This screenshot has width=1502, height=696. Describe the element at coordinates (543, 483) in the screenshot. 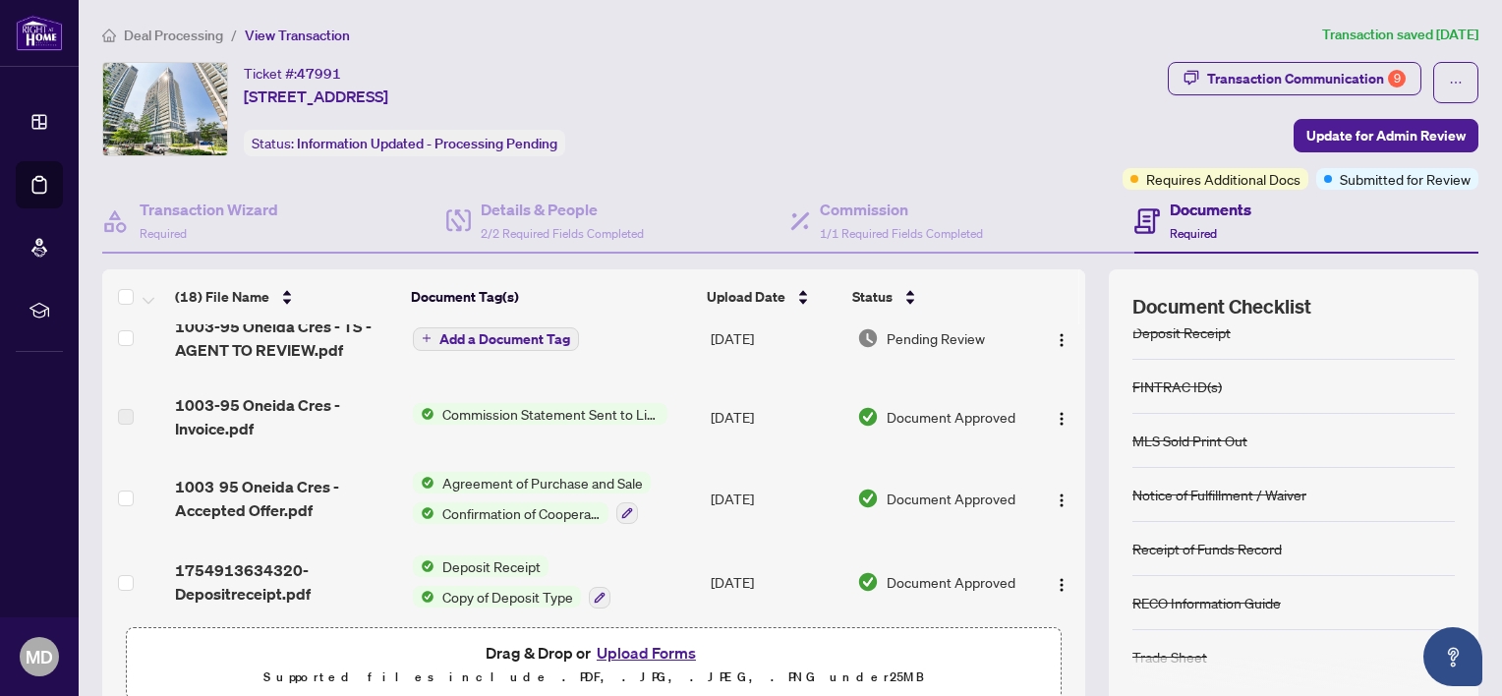

I see `span: Agreement of Purchase and Sale` at that location.